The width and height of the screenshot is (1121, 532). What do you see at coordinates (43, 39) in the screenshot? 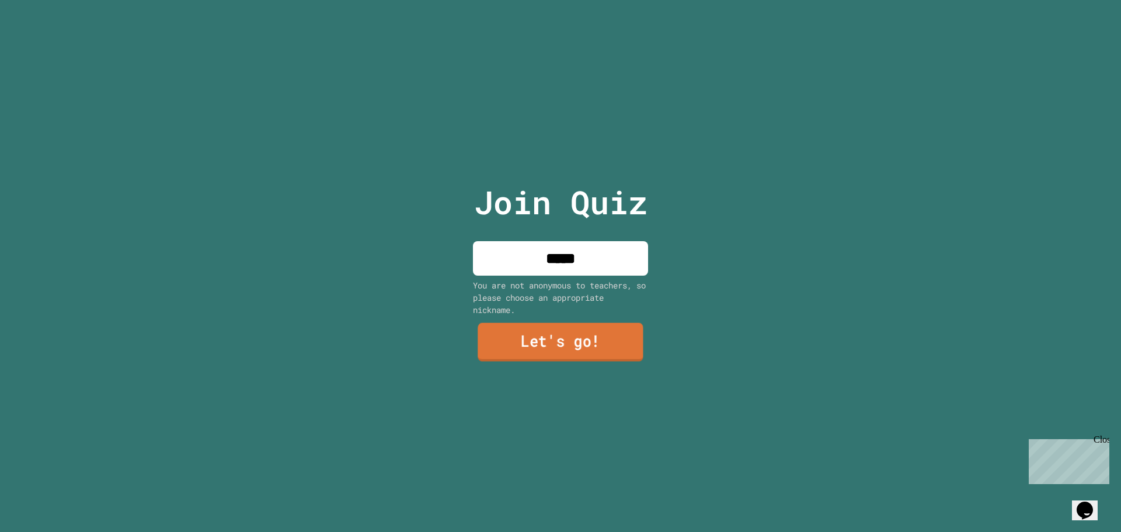
I see `div: Chat with us now!Close` at bounding box center [43, 39].